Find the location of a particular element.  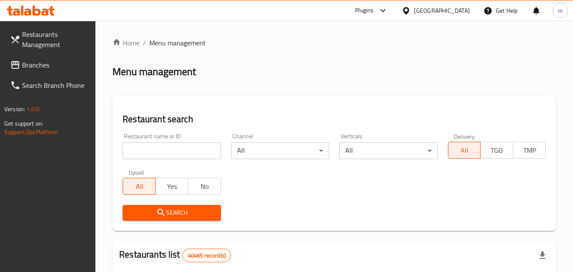

label: Delivery is located at coordinates (464, 136).